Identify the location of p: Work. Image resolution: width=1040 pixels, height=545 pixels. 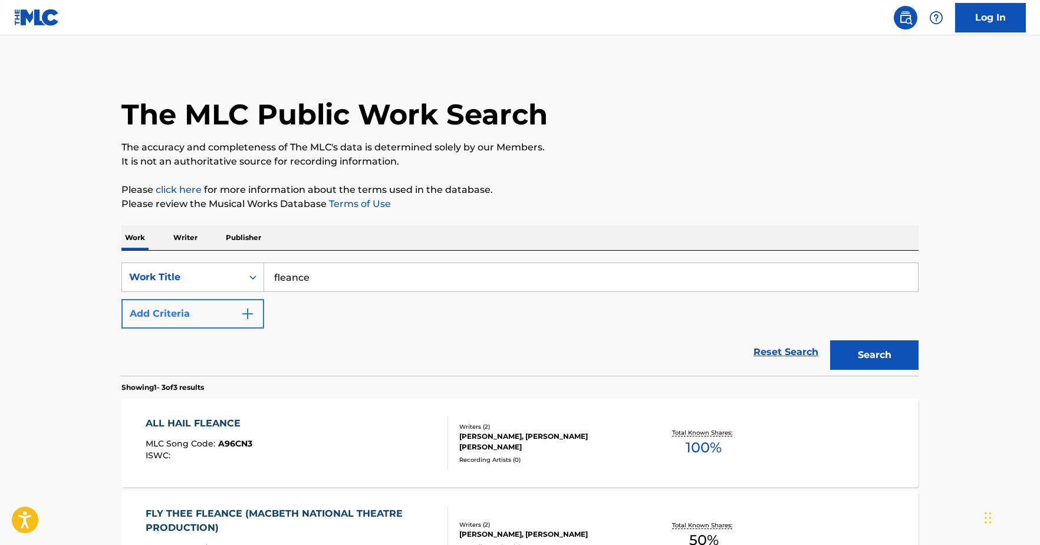
(135, 238).